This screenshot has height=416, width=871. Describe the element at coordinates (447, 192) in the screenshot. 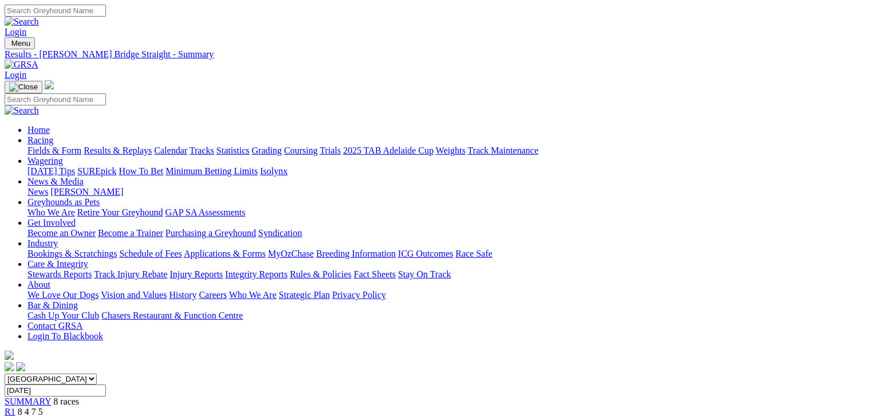

I see `div: News & Media` at that location.